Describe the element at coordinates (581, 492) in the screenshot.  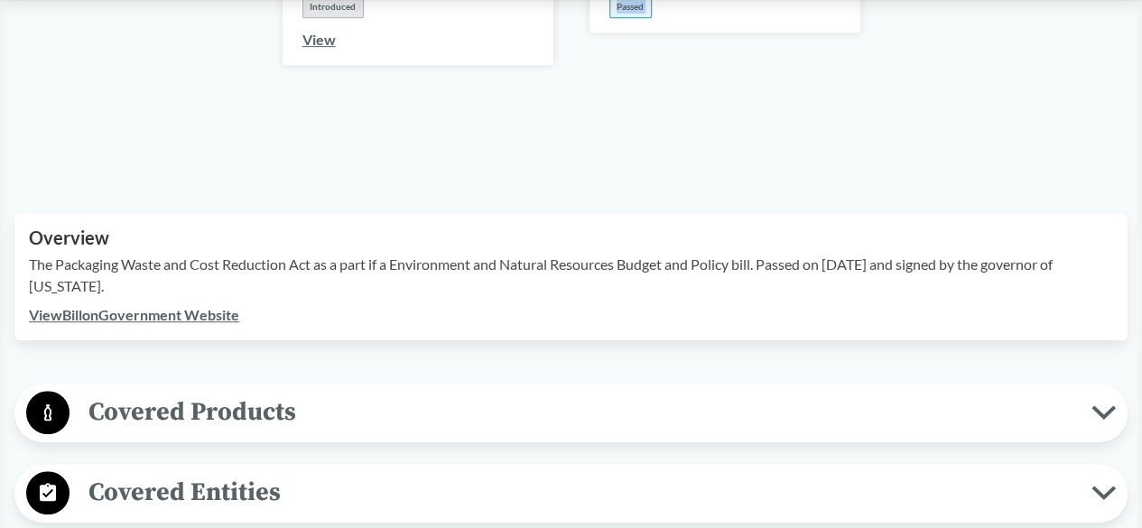
I see `span: Covered Entities` at that location.